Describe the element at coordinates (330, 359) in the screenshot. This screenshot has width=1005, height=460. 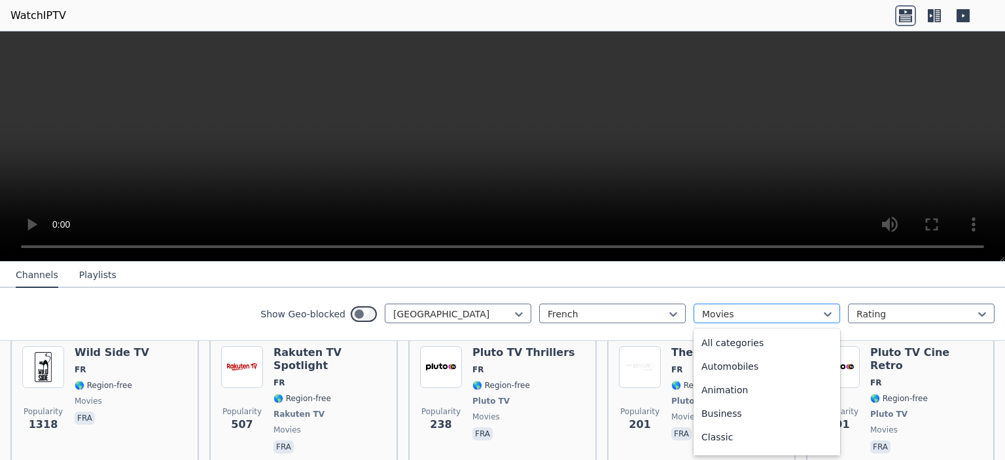
I see `h6: Rakuten TV Spotlight` at that location.